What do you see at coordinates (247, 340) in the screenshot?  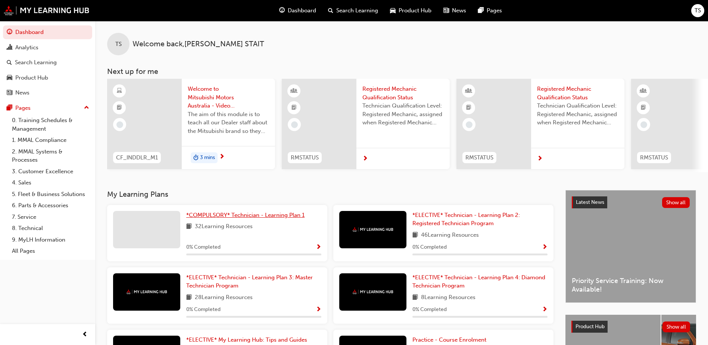 I see `span: *ELECTIVE* My Learning Hub: Tips and Guides` at bounding box center [247, 340].